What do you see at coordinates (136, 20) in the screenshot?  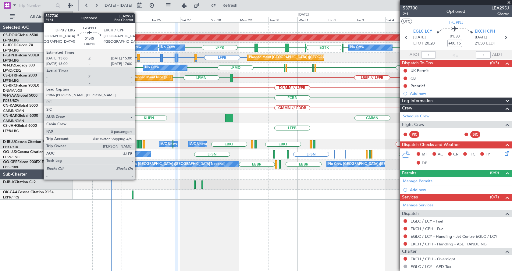 I see `div: Thu 25` at bounding box center [136, 20].